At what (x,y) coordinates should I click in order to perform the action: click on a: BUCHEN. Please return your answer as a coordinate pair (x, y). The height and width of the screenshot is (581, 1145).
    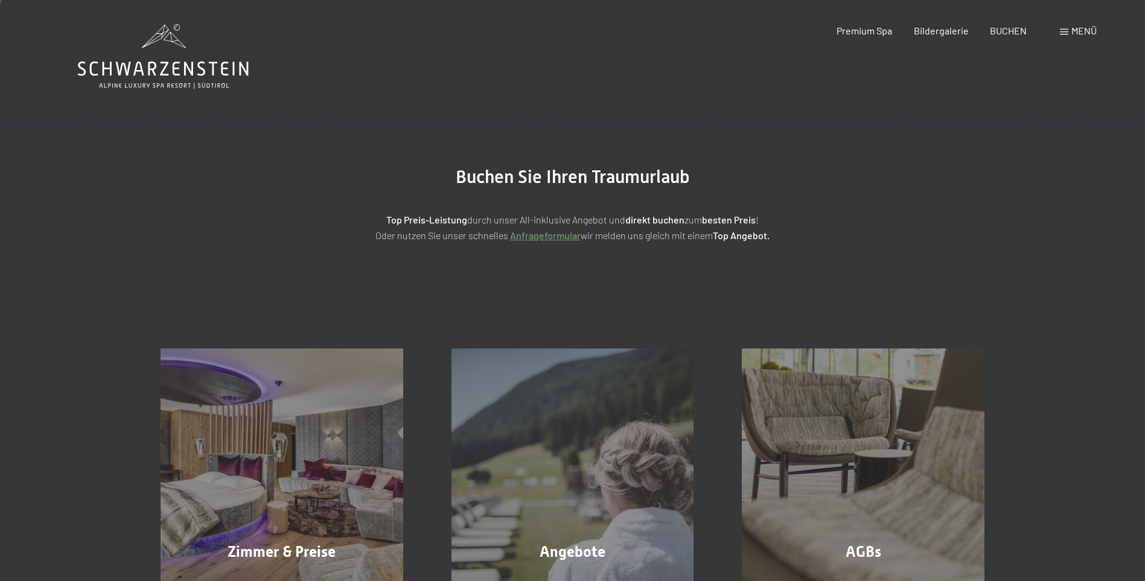
    Looking at the image, I should click on (1008, 30).